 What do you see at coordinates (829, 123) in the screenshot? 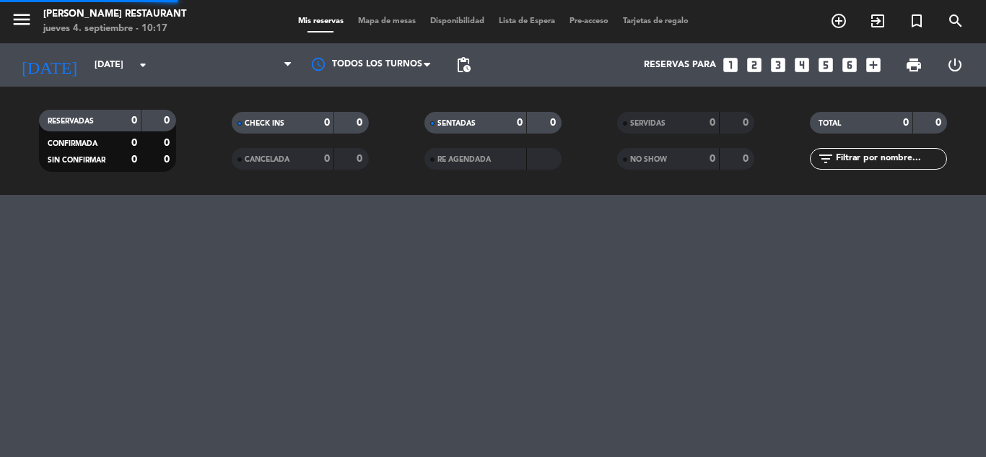
I see `span: TOTAL` at bounding box center [829, 123].